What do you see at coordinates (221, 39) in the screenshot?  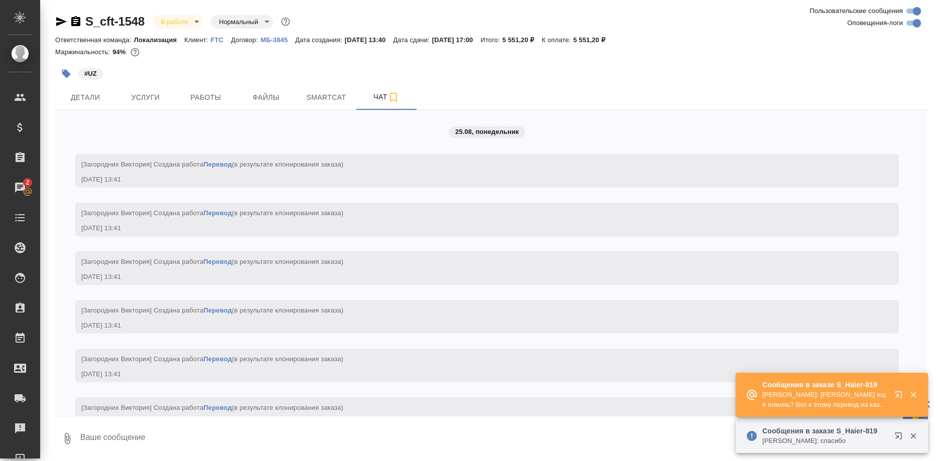 I see `a: FTC` at bounding box center [221, 39].